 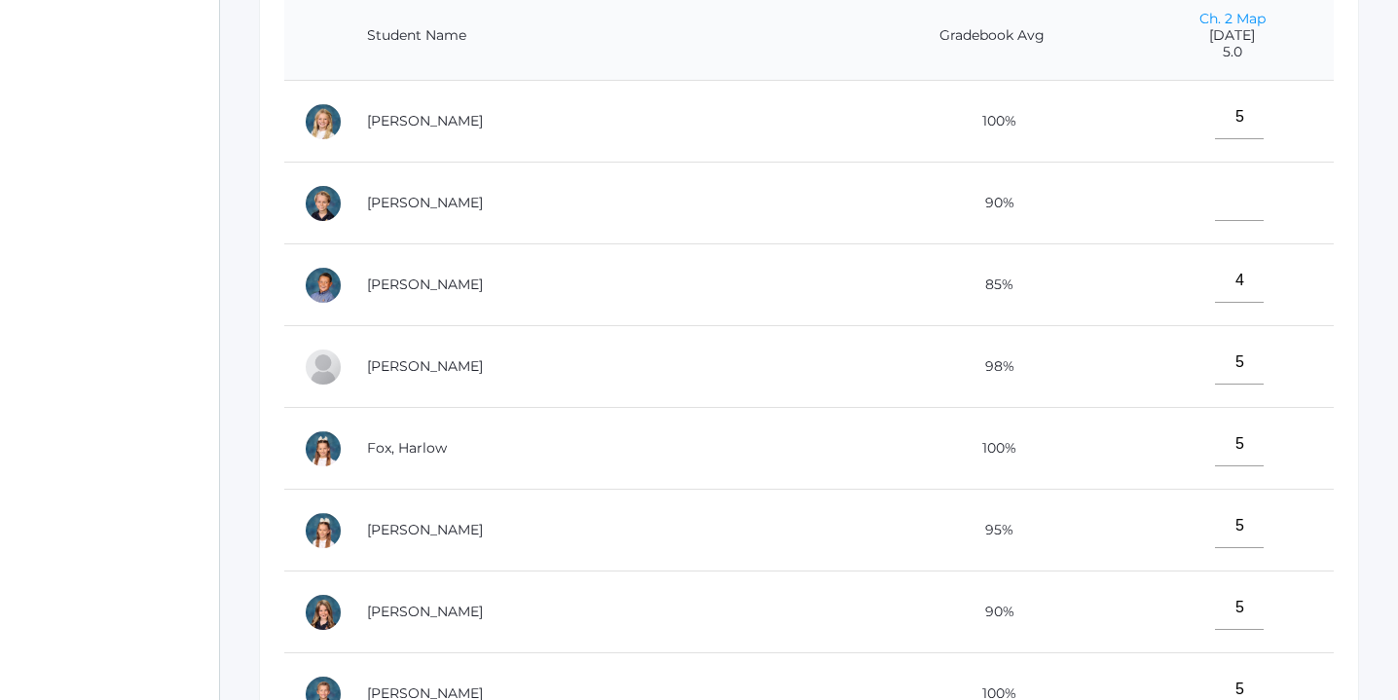 What do you see at coordinates (1232, 52) in the screenshot?
I see `span: 5.0` at bounding box center [1232, 52].